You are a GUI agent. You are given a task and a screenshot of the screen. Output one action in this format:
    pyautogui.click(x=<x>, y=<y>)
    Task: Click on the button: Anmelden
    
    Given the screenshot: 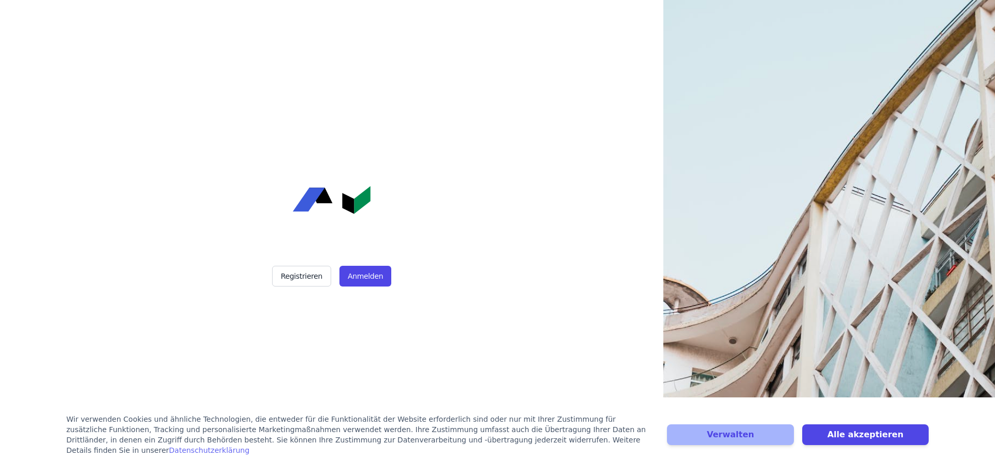 What is the action you would take?
    pyautogui.click(x=365, y=276)
    